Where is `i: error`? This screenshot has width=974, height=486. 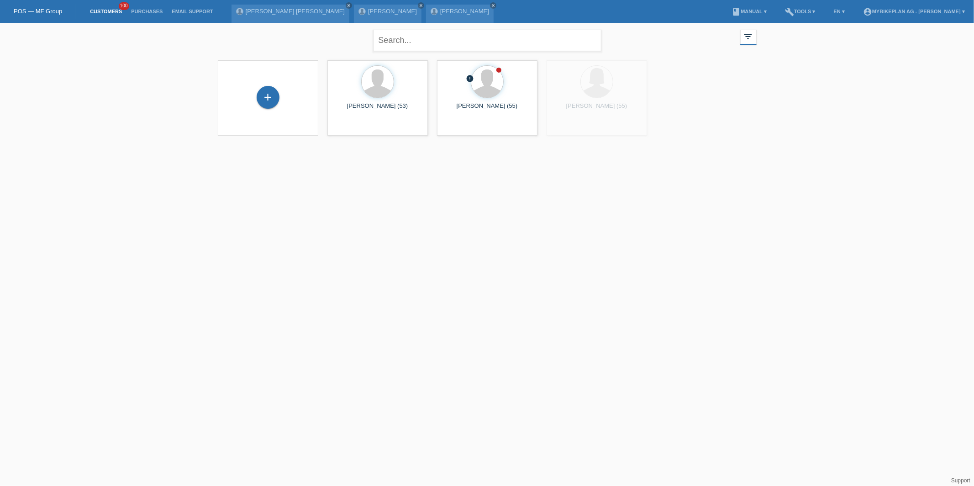
i: error is located at coordinates (470, 79).